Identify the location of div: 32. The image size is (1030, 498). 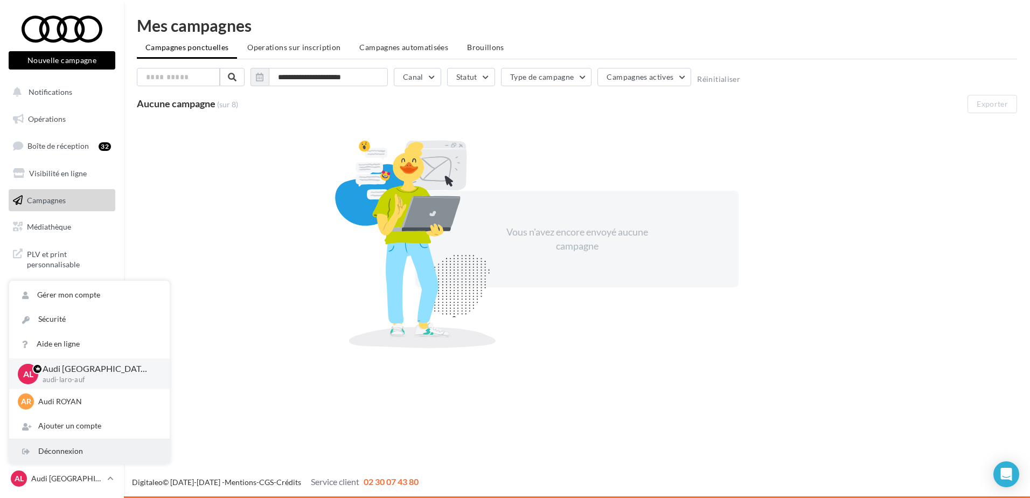
(104, 146).